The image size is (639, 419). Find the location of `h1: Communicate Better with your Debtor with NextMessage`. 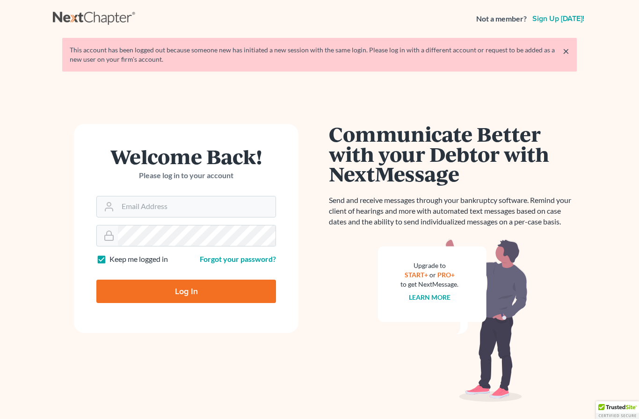

h1: Communicate Better with your Debtor with NextMessage is located at coordinates (453, 154).